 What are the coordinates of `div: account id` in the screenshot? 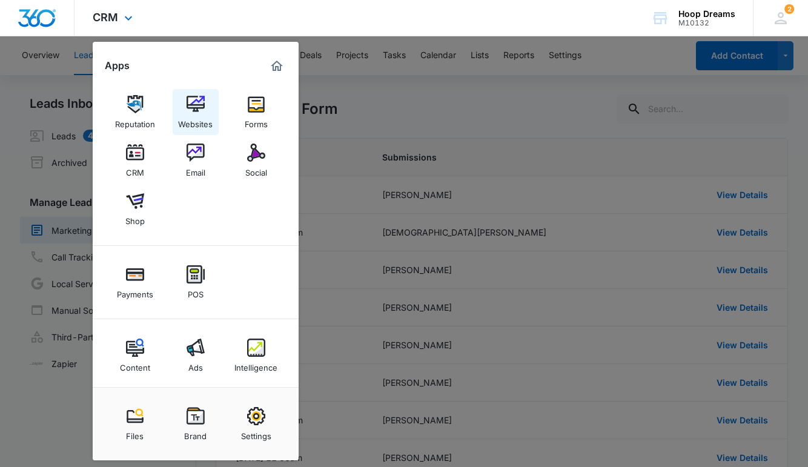 It's located at (707, 23).